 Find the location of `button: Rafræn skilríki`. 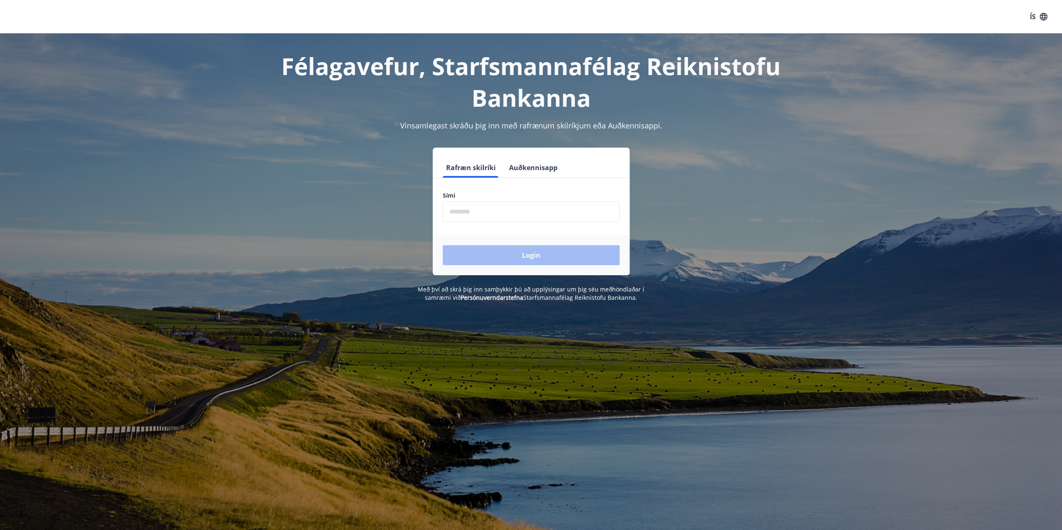

button: Rafræn skilríki is located at coordinates (471, 168).